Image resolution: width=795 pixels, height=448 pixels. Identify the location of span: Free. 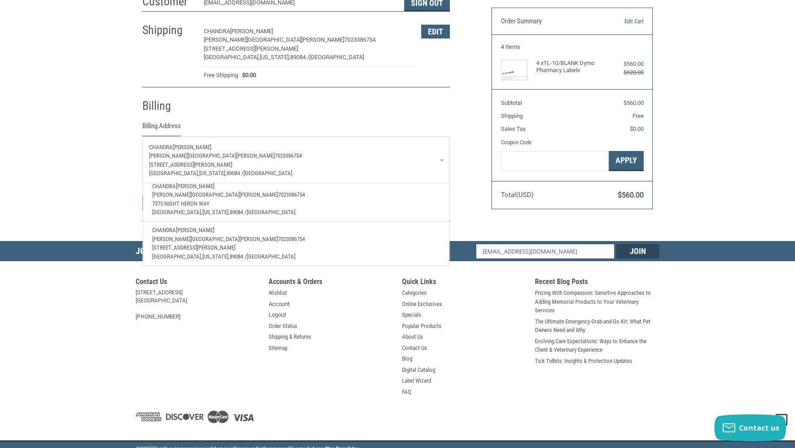
(638, 115).